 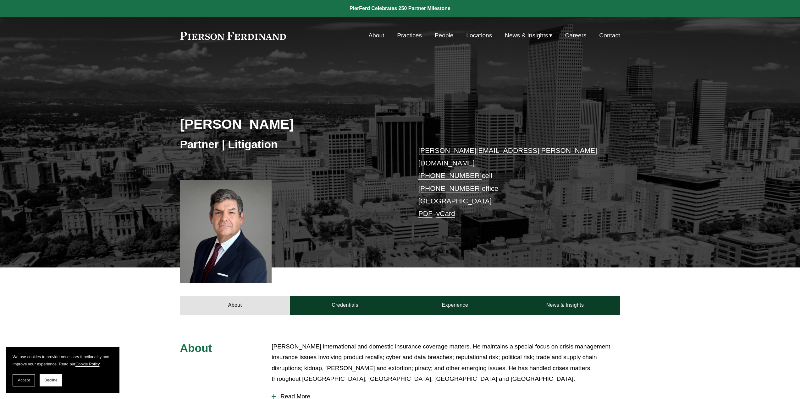 I want to click on h3: Partner | Litigation, so click(x=290, y=145).